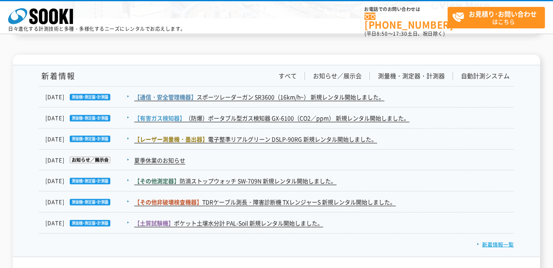  Describe the element at coordinates (57, 75) in the screenshot. I see `h1: 新着情報` at that location.